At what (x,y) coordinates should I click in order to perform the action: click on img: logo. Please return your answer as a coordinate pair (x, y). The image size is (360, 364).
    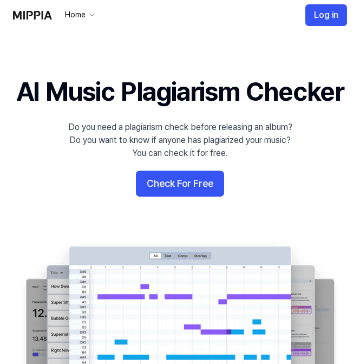
    Looking at the image, I should click on (32, 15).